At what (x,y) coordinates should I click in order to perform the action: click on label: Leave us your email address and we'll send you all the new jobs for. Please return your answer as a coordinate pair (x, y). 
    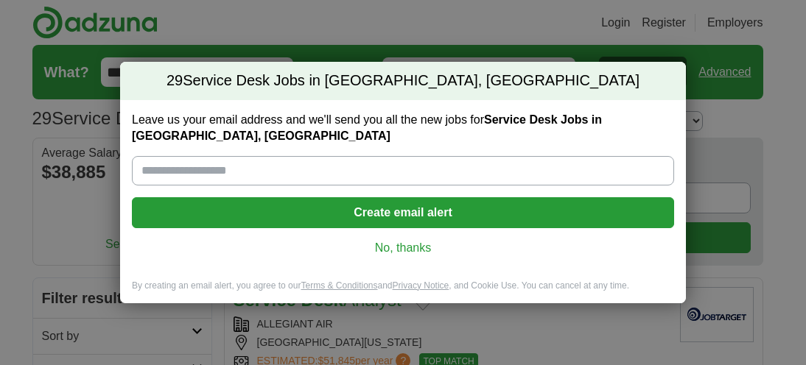
    Looking at the image, I should click on (403, 128).